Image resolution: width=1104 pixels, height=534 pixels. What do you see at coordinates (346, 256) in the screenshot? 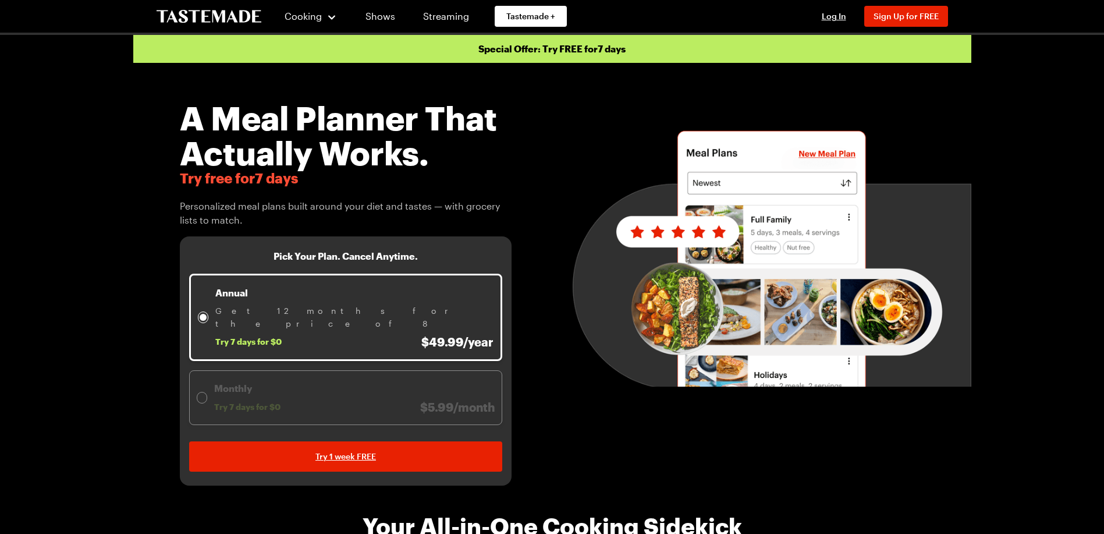
I see `h3: Pick Your Plan. Cancel Anytime.` at bounding box center [346, 256].